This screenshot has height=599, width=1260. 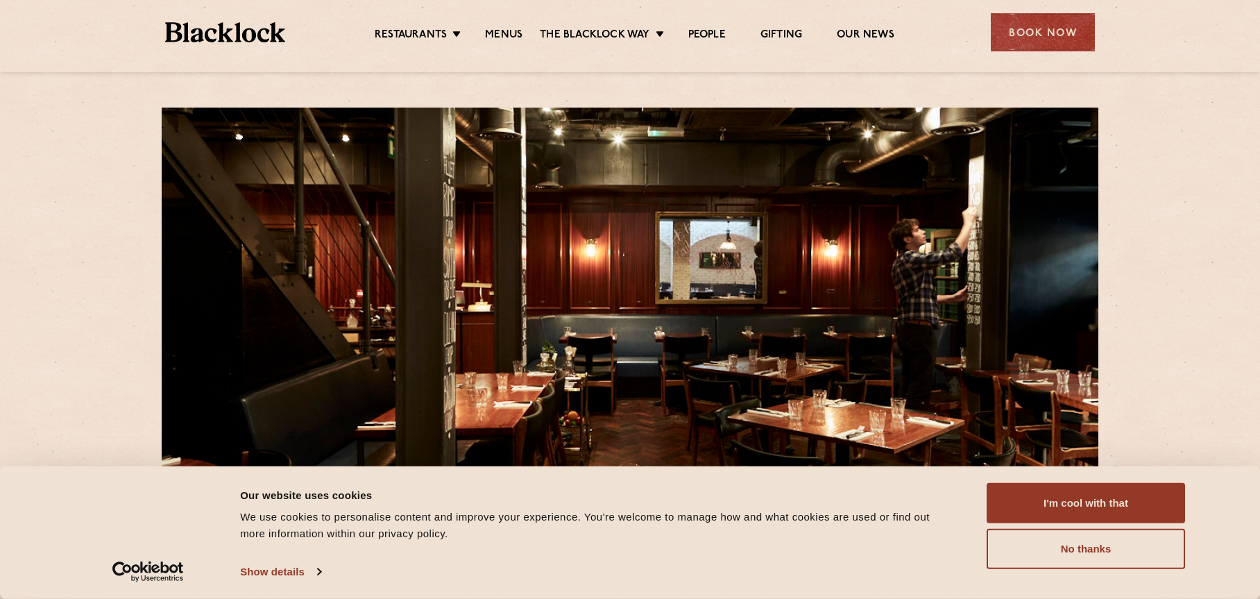 What do you see at coordinates (411, 36) in the screenshot?
I see `a: Restaurants` at bounding box center [411, 36].